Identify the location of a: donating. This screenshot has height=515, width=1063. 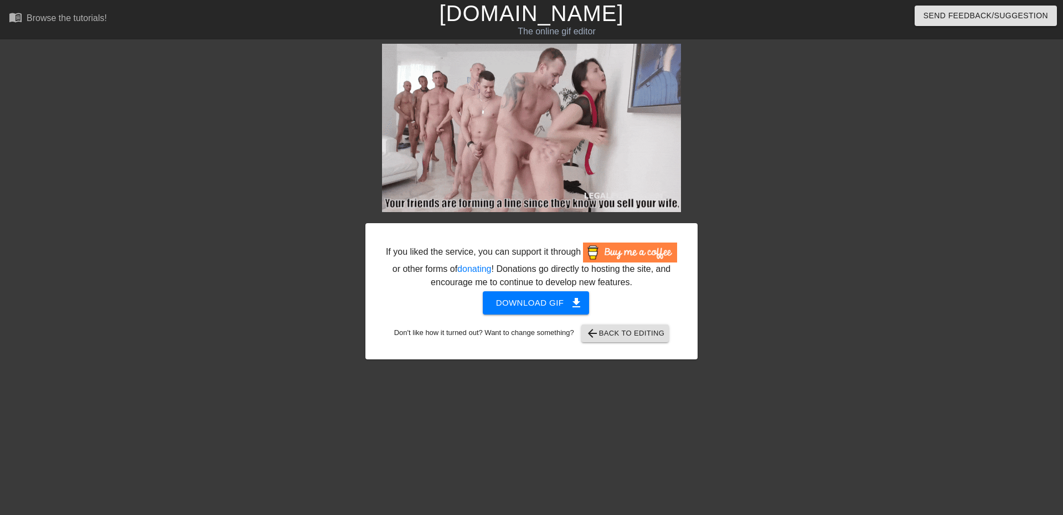
(474, 269).